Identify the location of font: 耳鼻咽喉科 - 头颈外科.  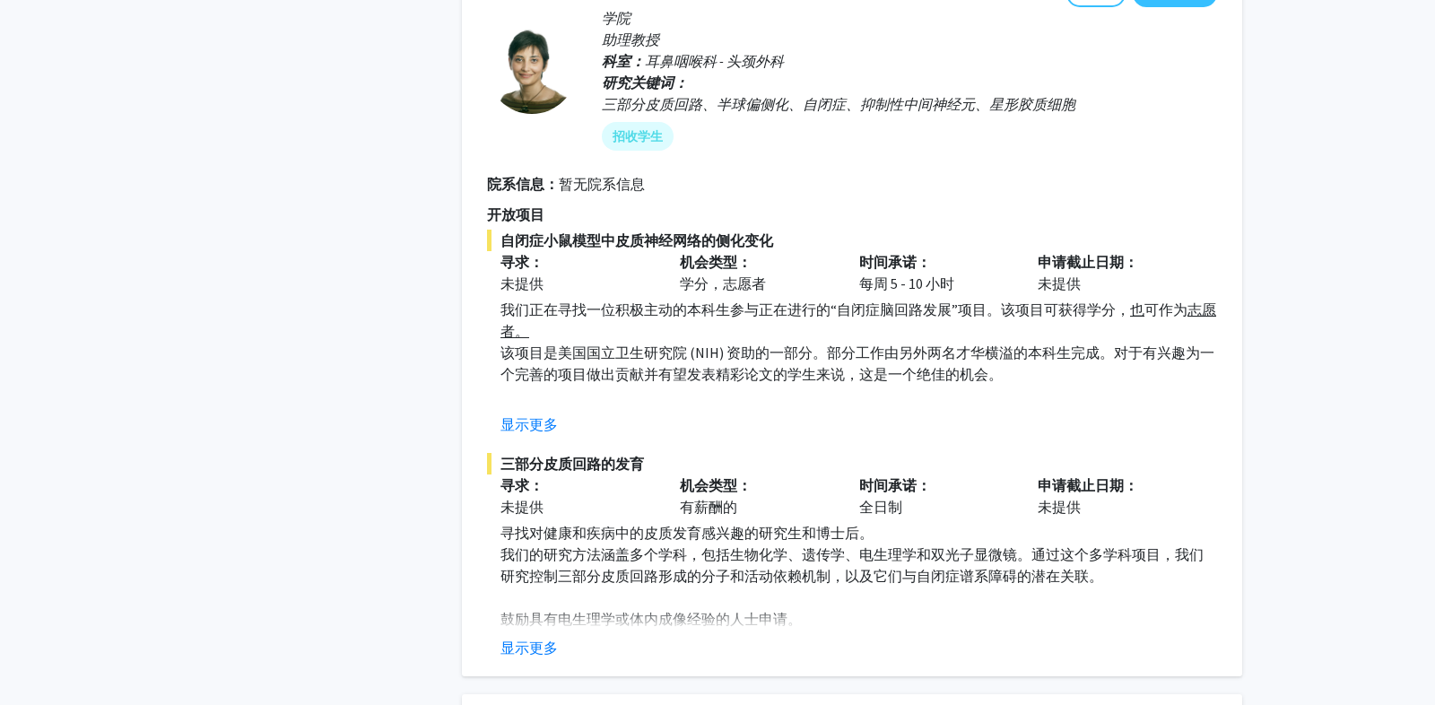
(714, 61).